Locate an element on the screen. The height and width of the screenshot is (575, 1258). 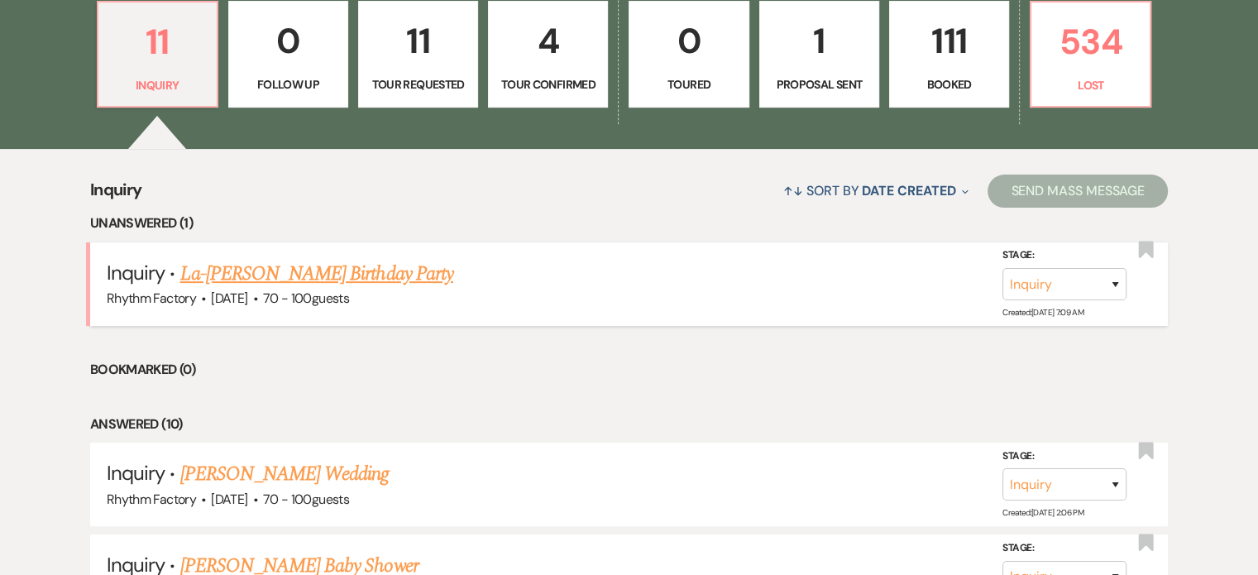
a: 534Lost is located at coordinates (1090, 55).